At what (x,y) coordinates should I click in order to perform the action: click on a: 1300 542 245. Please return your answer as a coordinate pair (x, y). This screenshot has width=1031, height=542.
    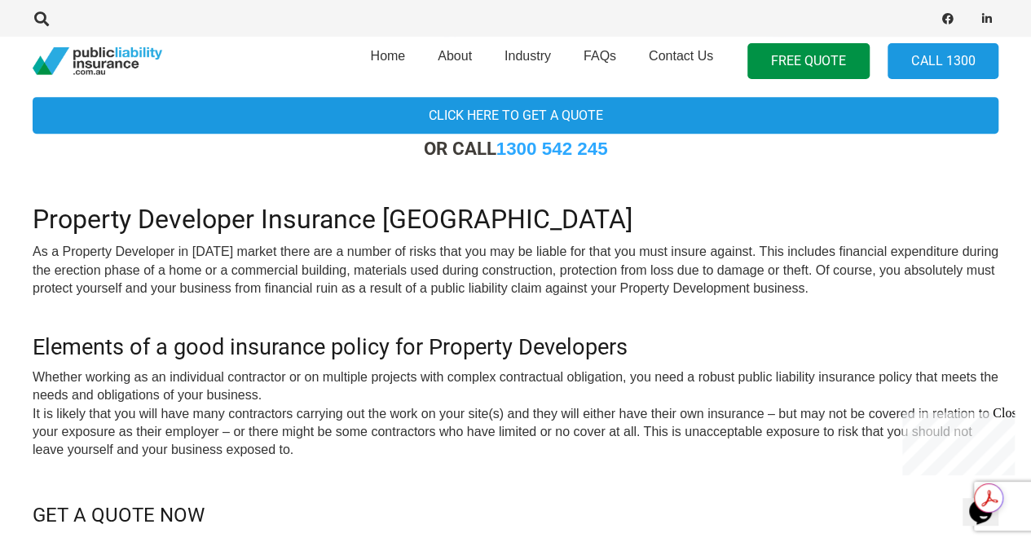
    Looking at the image, I should click on (552, 148).